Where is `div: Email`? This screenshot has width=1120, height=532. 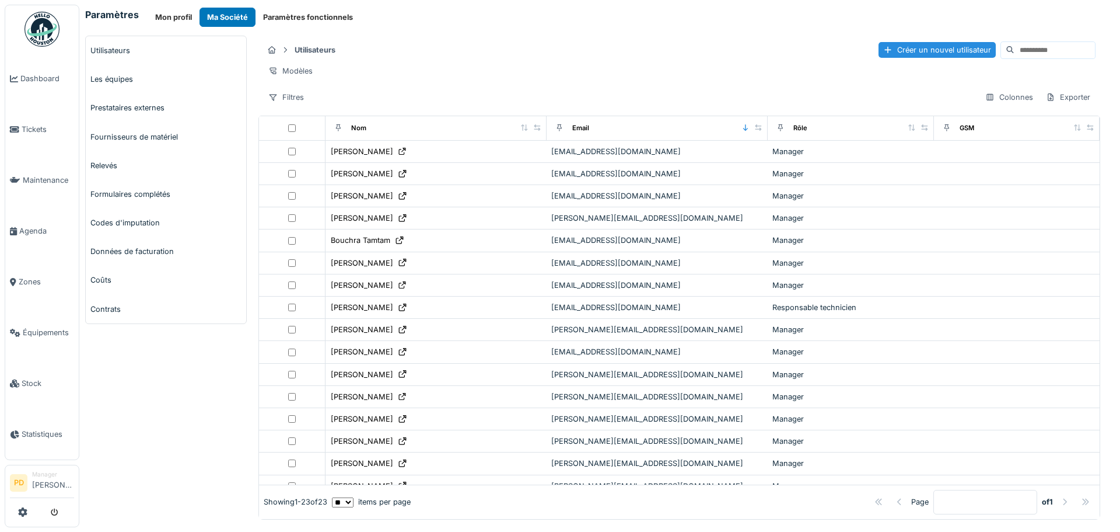 div: Email is located at coordinates (581, 128).